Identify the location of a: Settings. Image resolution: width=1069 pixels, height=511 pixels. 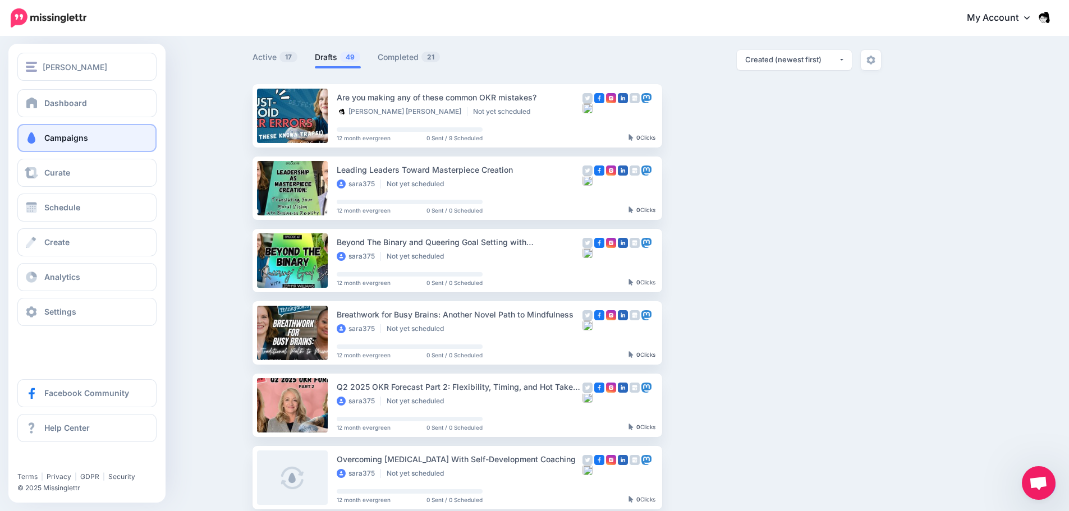
(87, 312).